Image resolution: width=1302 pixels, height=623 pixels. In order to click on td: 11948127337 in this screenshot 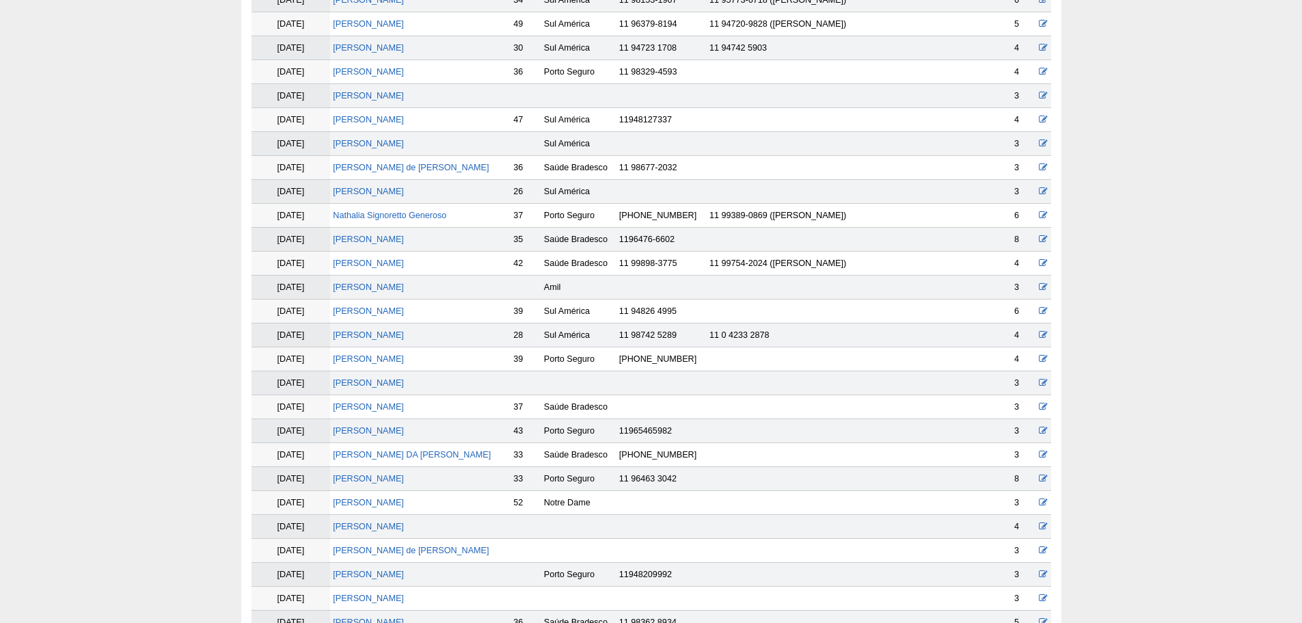, I will do `click(661, 120)`.